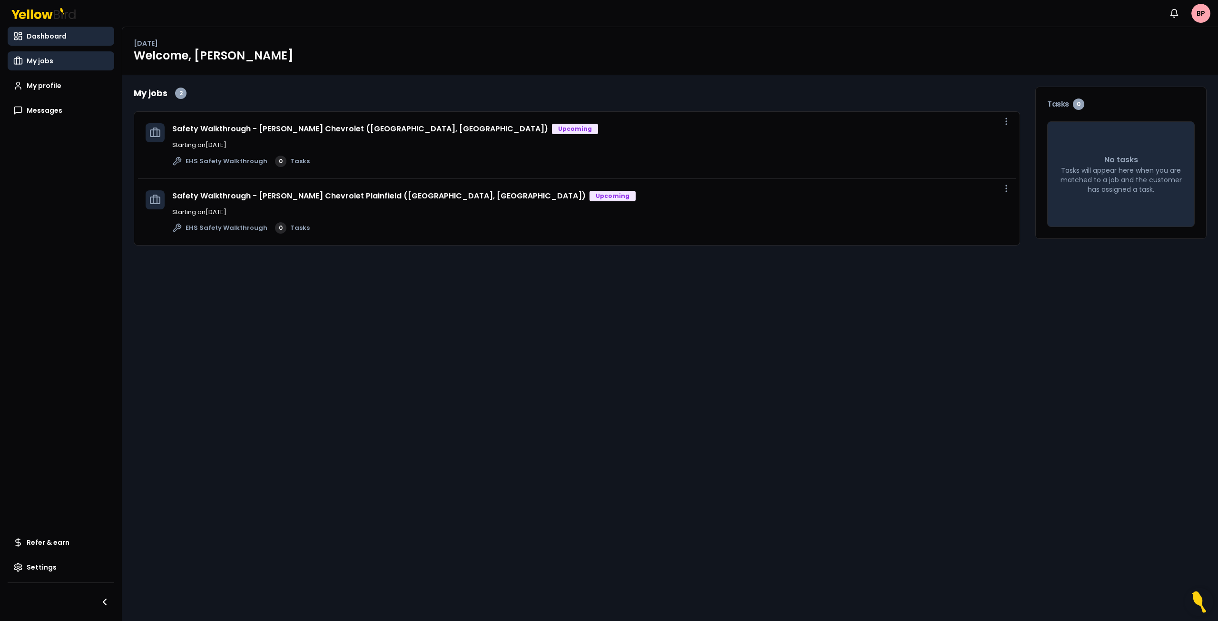 The height and width of the screenshot is (621, 1218). What do you see at coordinates (61, 567) in the screenshot?
I see `a: Settings` at bounding box center [61, 567].